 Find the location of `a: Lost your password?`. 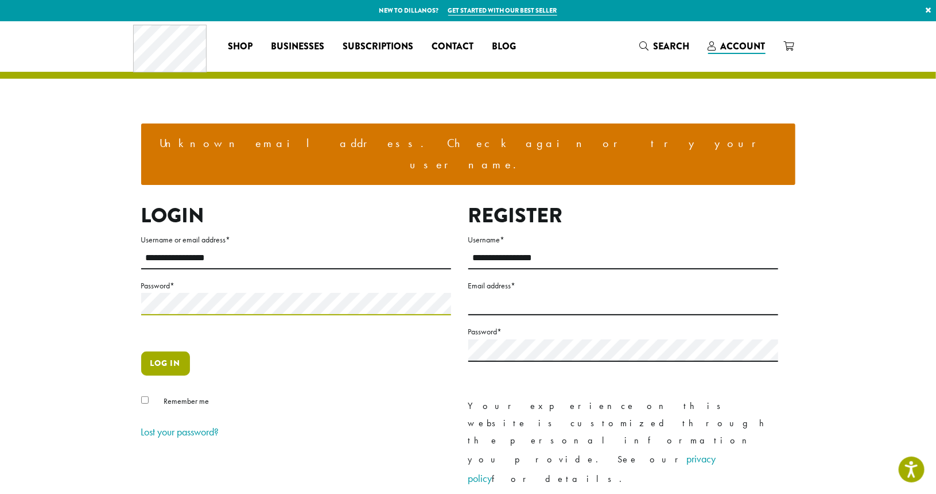

a: Lost your password? is located at coordinates (180, 431).